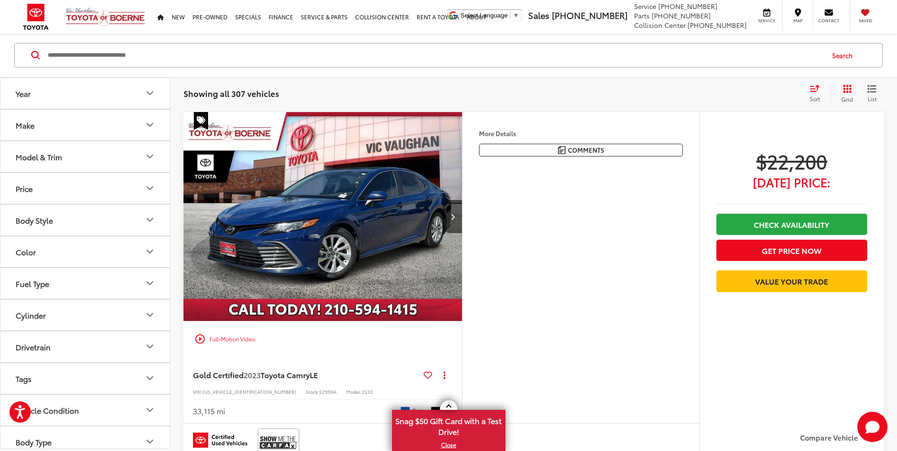 This screenshot has width=897, height=451. Describe the element at coordinates (660, 25) in the screenshot. I see `span: Collision Center` at that location.